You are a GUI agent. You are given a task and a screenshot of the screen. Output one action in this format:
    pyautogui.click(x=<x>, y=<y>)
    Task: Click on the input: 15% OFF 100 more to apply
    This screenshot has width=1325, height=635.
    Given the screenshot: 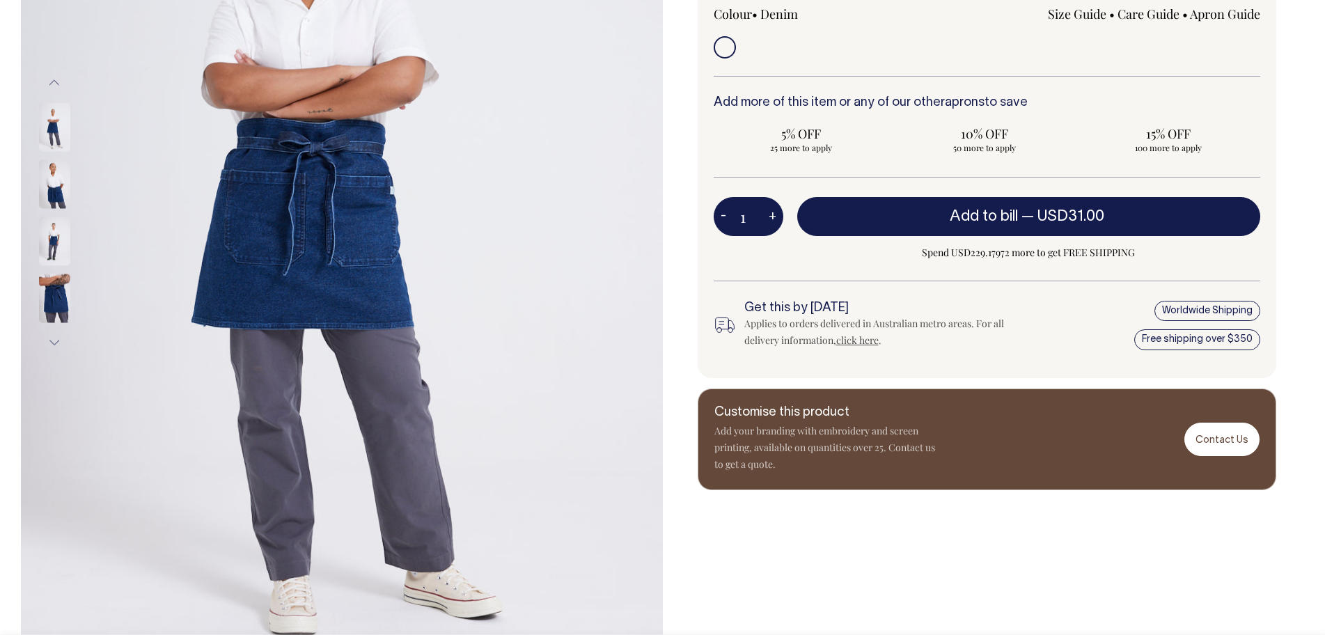 What is the action you would take?
    pyautogui.click(x=1169, y=139)
    